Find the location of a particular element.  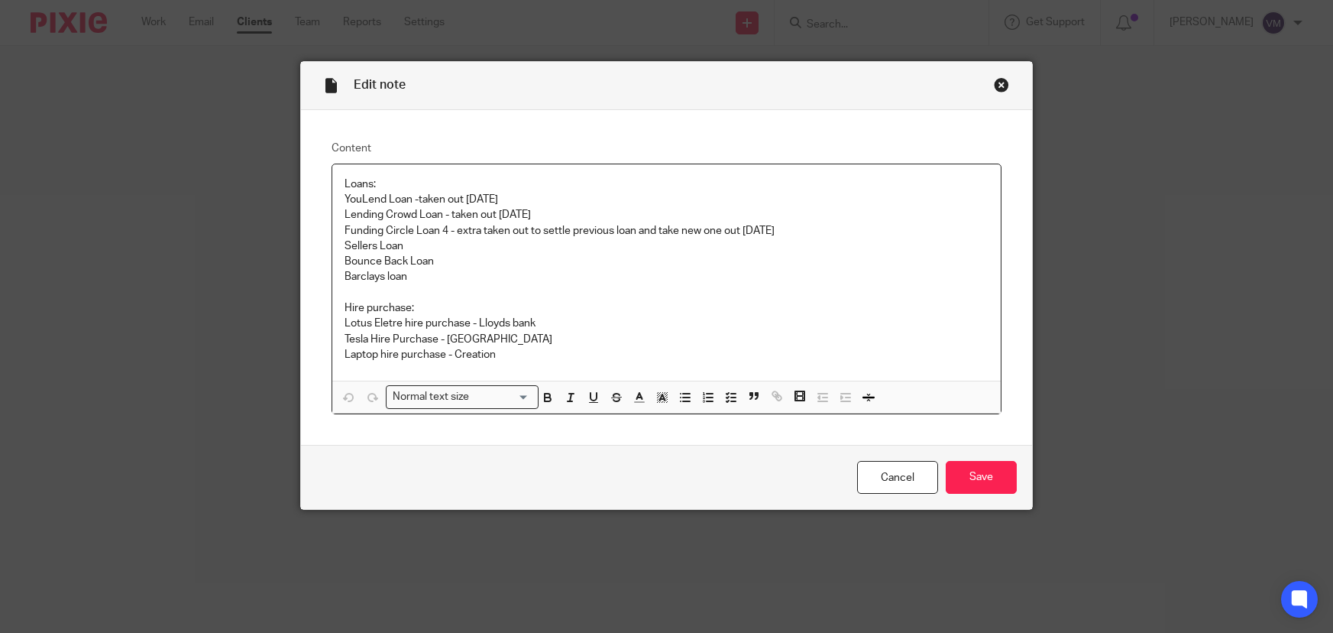

span: Edit note is located at coordinates (380, 85).